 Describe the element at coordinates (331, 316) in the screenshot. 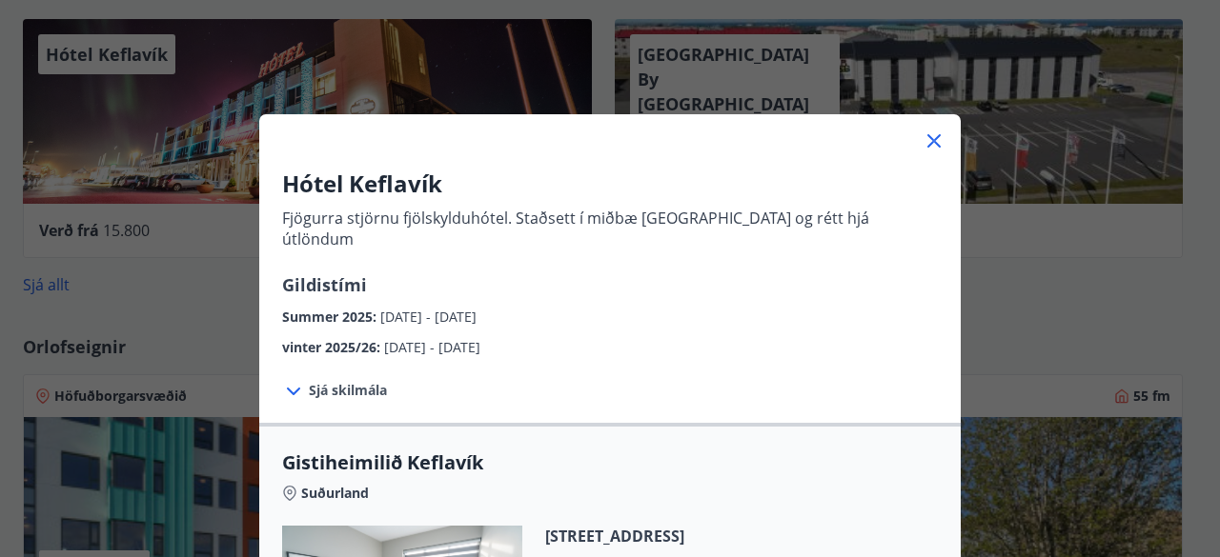

I see `span: Summer 2025 :` at that location.